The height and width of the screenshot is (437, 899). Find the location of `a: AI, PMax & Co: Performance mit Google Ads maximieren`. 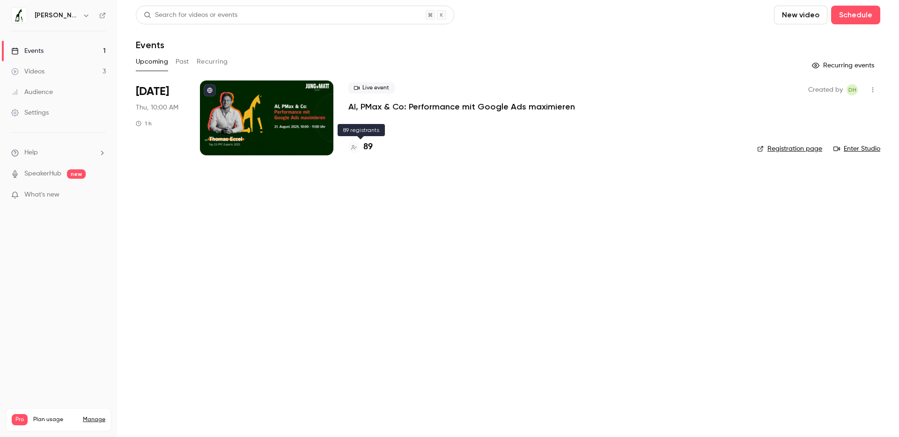

a: AI, PMax & Co: Performance mit Google Ads maximieren is located at coordinates (462, 107).